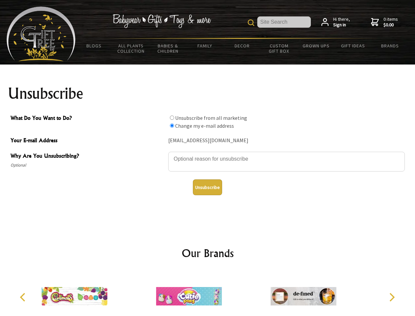 The width and height of the screenshot is (415, 316). Describe the element at coordinates (391, 22) in the screenshot. I see `span: 0 items` at that location.